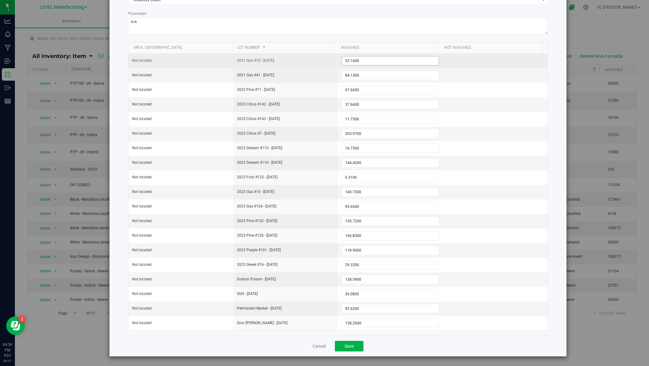 The height and width of the screenshot is (366, 649). I want to click on input: 140.7300, so click(391, 192).